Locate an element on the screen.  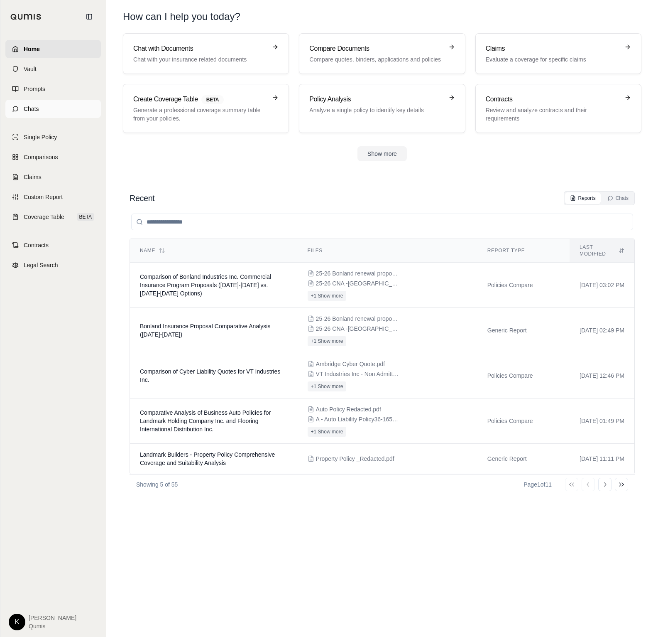
span: Bonland Insurance Proposal Comparative Analysis (2024-2026) is located at coordinates (205, 330).